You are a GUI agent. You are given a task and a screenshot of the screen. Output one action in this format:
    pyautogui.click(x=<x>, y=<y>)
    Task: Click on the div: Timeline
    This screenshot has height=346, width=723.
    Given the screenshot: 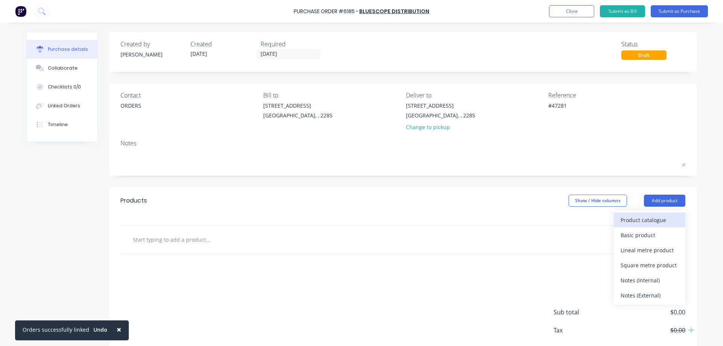 What is the action you would take?
    pyautogui.click(x=58, y=125)
    